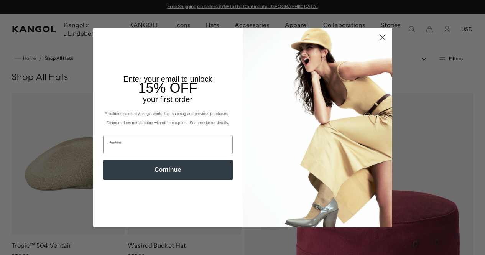 This screenshot has width=485, height=255. I want to click on span: your first order, so click(168, 99).